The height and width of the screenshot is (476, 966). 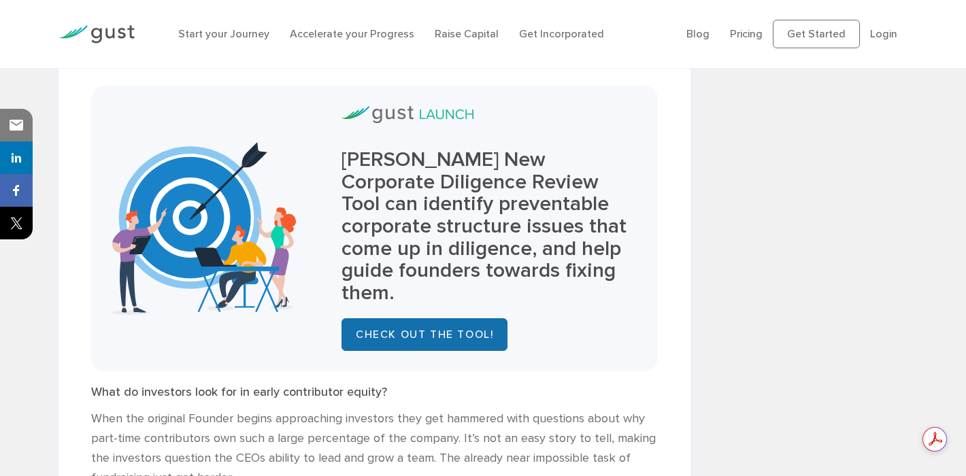 I want to click on a: Accelerate your Progress, so click(x=352, y=33).